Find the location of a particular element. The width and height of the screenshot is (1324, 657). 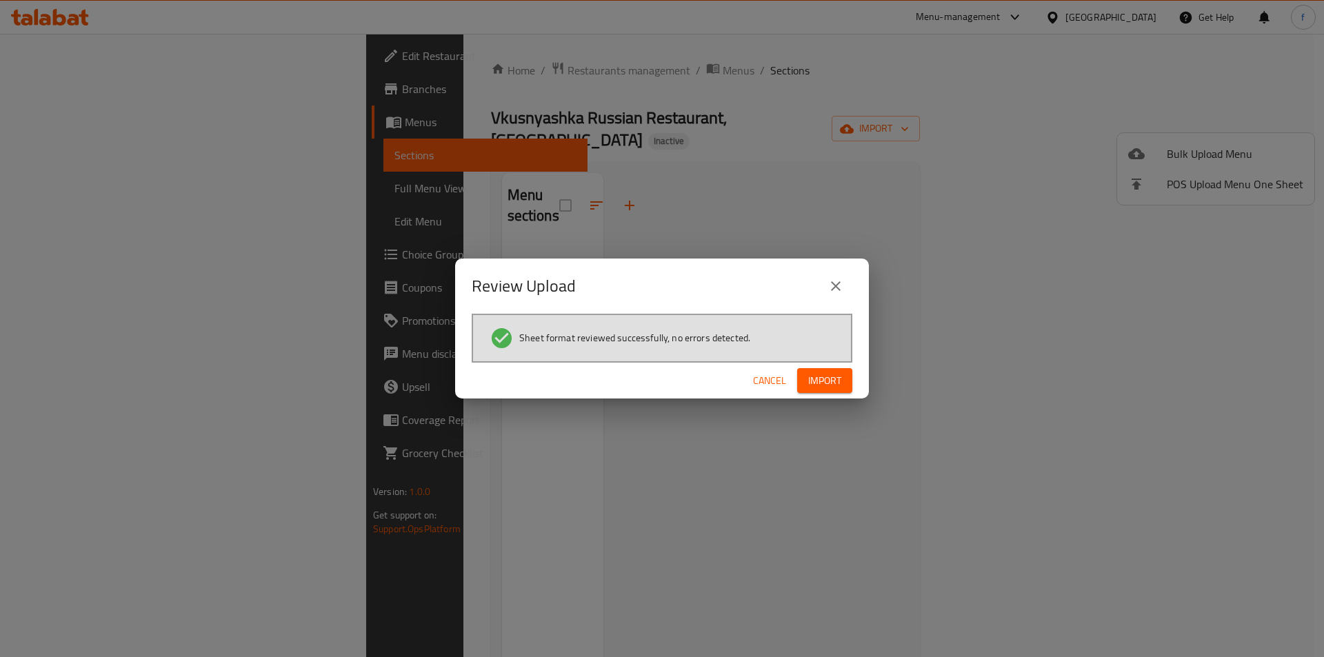

button: Cancel is located at coordinates (770, 381).